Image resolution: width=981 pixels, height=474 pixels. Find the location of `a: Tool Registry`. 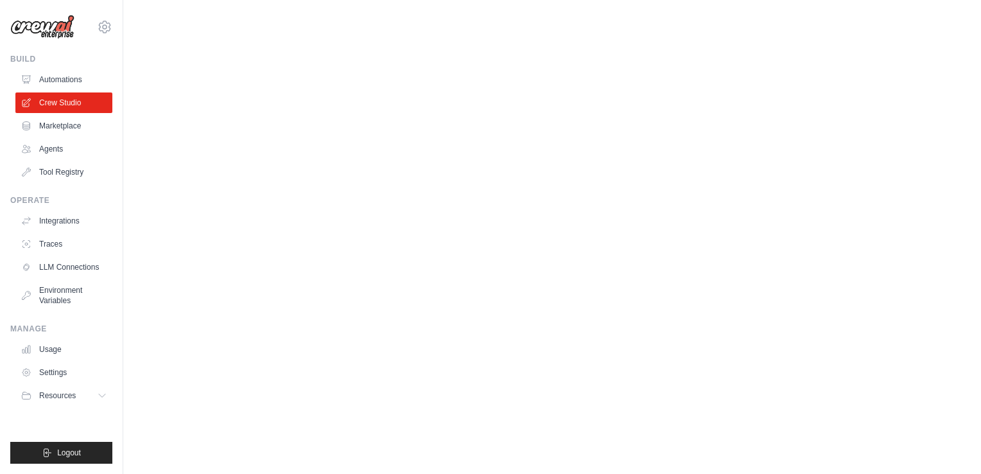

a: Tool Registry is located at coordinates (64, 172).